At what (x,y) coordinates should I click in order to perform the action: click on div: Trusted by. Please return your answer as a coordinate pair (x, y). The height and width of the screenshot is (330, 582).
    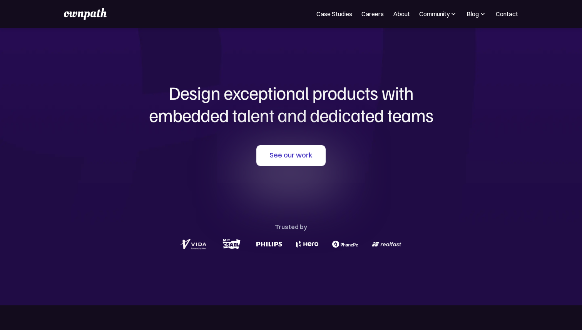
    Looking at the image, I should click on (291, 227).